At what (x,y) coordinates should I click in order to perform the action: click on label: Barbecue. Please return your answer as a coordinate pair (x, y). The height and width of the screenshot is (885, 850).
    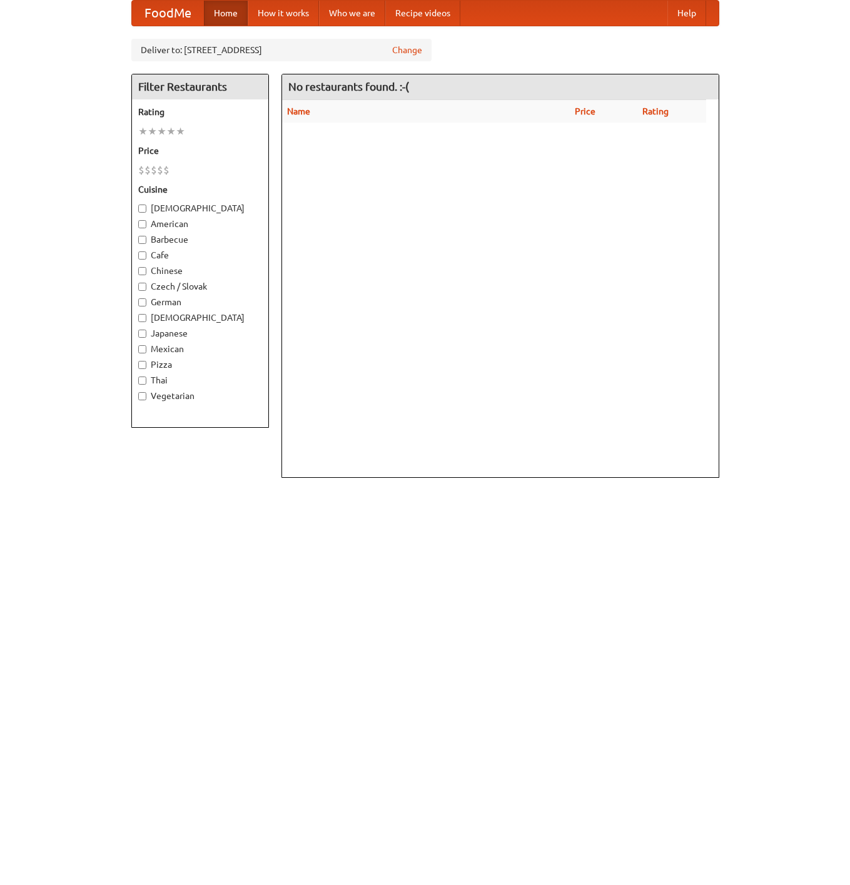
    Looking at the image, I should click on (200, 239).